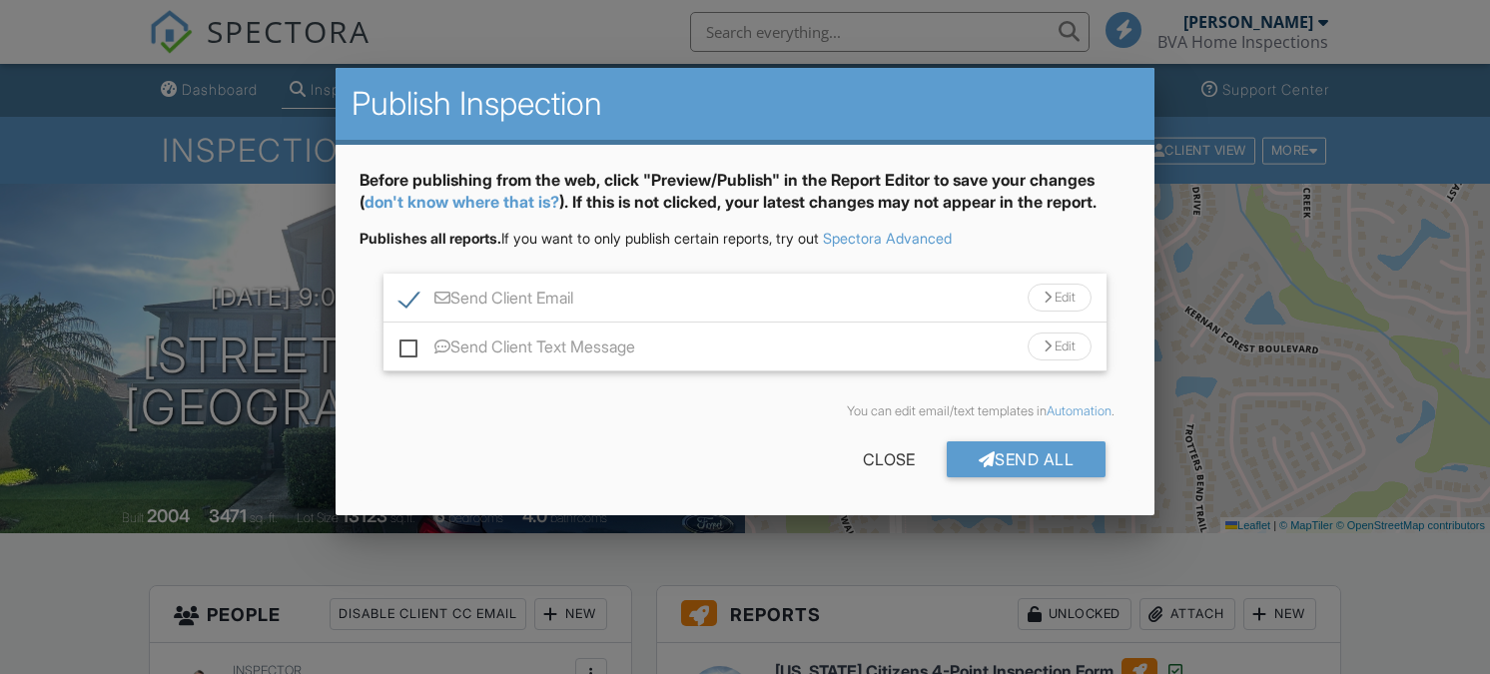 This screenshot has height=674, width=1490. Describe the element at coordinates (517, 349) in the screenshot. I see `label: Send Client Text Message` at that location.